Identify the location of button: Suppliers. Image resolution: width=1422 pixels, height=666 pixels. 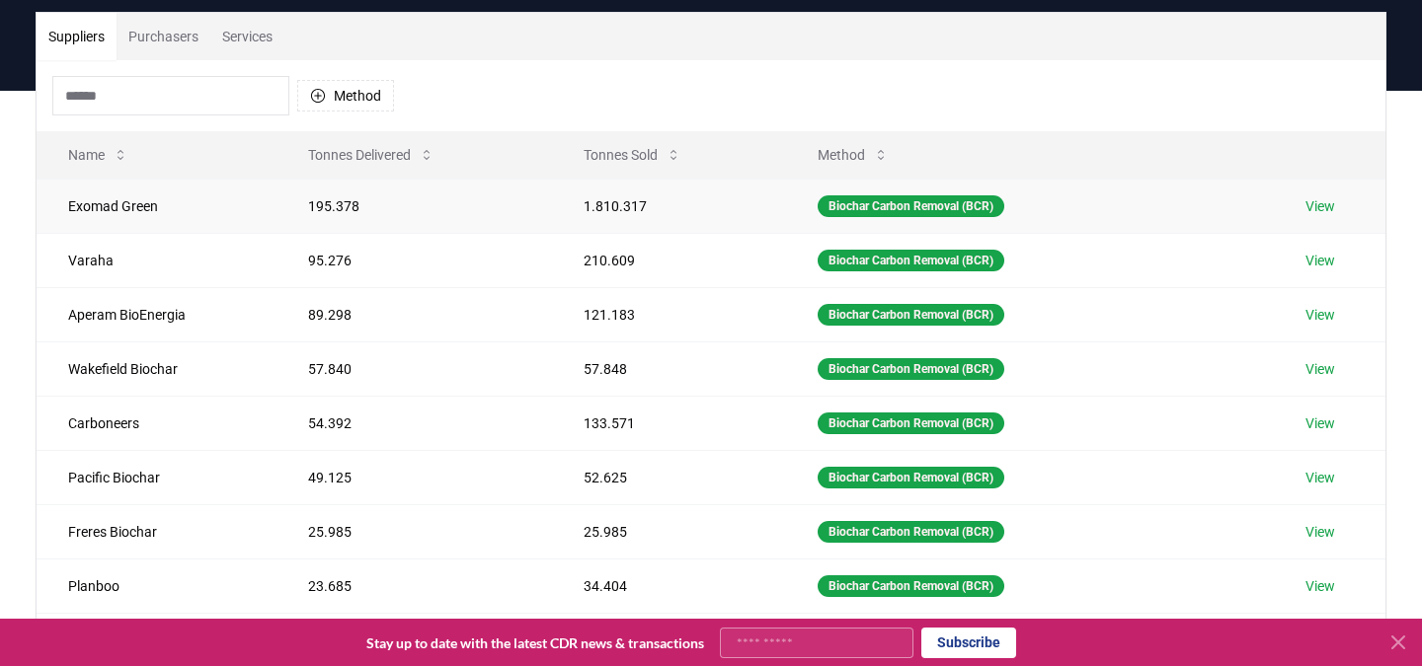
(76, 37).